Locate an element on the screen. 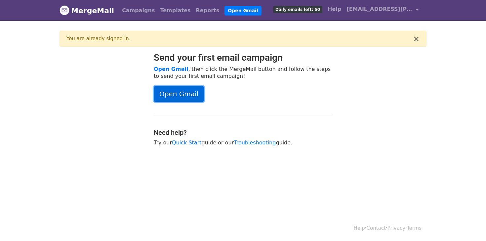 This screenshot has height=241, width=486. span: Daily emails left: 50 is located at coordinates (297, 10).